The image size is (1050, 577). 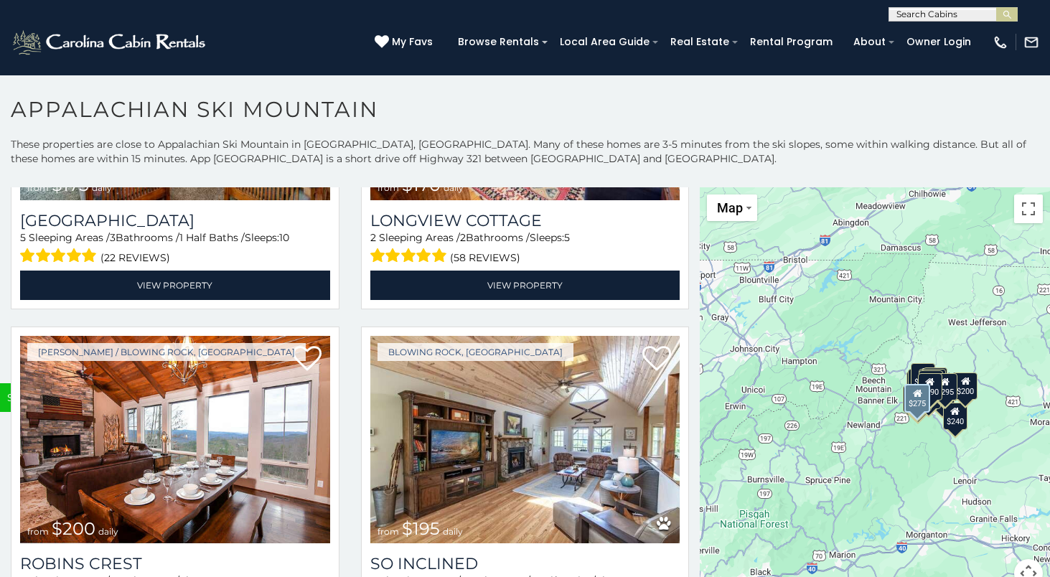 I want to click on a: About, so click(x=869, y=42).